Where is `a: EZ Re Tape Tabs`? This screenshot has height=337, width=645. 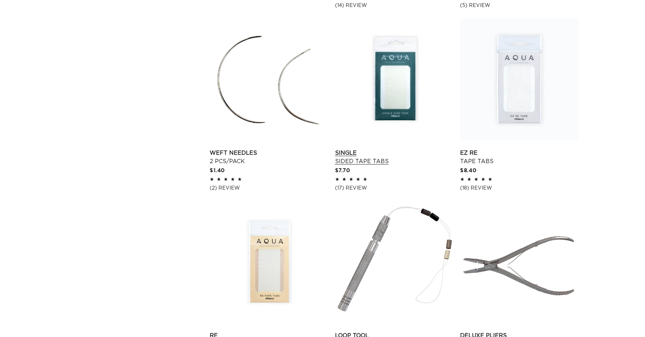
a: EZ Re Tape Tabs is located at coordinates (519, 157).